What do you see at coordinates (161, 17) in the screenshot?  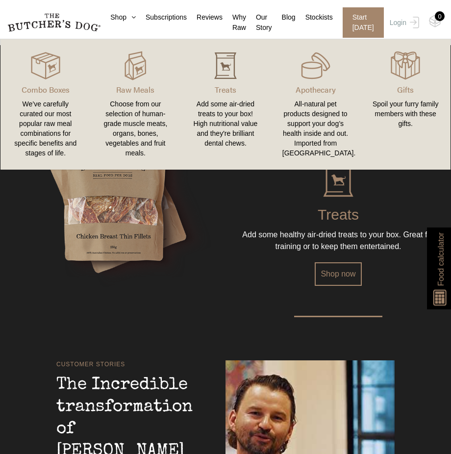 I see `a: Subscriptions` at bounding box center [161, 17].